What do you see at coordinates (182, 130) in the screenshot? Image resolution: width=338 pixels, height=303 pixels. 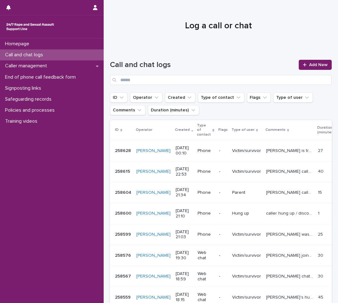 I see `p: Created` at bounding box center [182, 130].